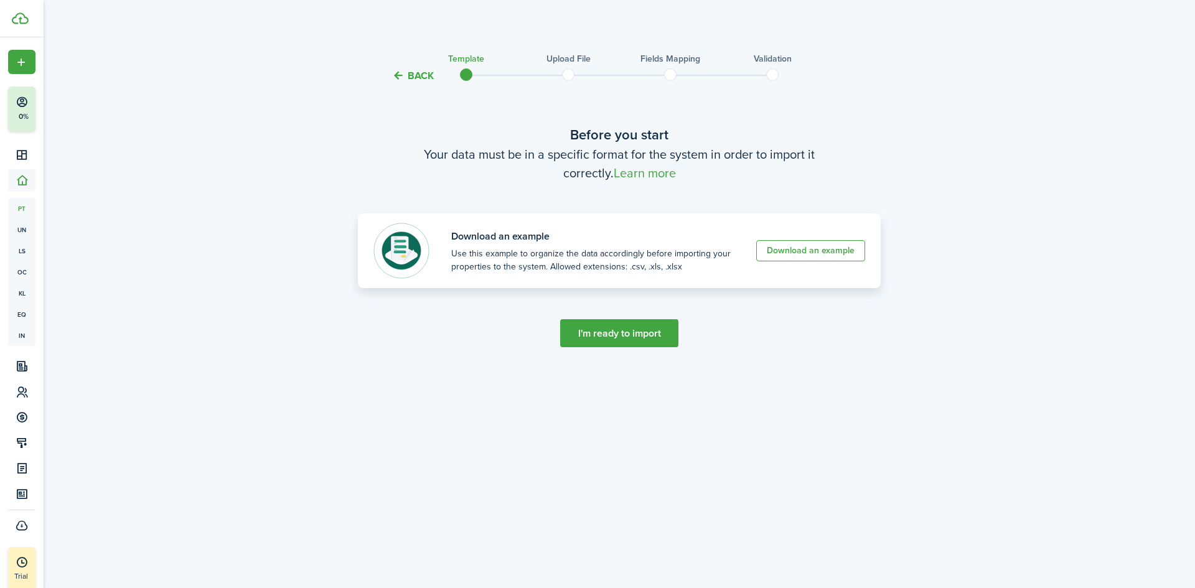 Image resolution: width=1195 pixels, height=588 pixels. What do you see at coordinates (22, 230) in the screenshot?
I see `span: un` at bounding box center [22, 230].